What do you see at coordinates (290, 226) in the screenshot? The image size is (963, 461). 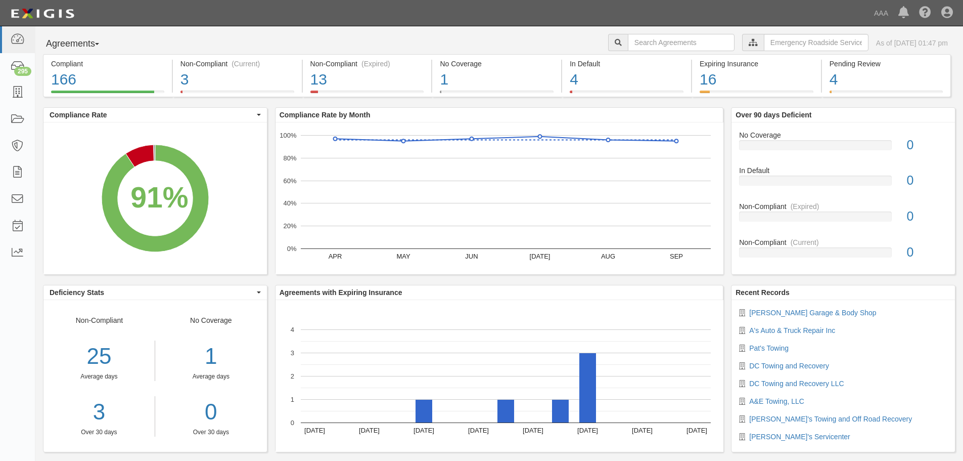 I see `text: 20%` at bounding box center [290, 226].